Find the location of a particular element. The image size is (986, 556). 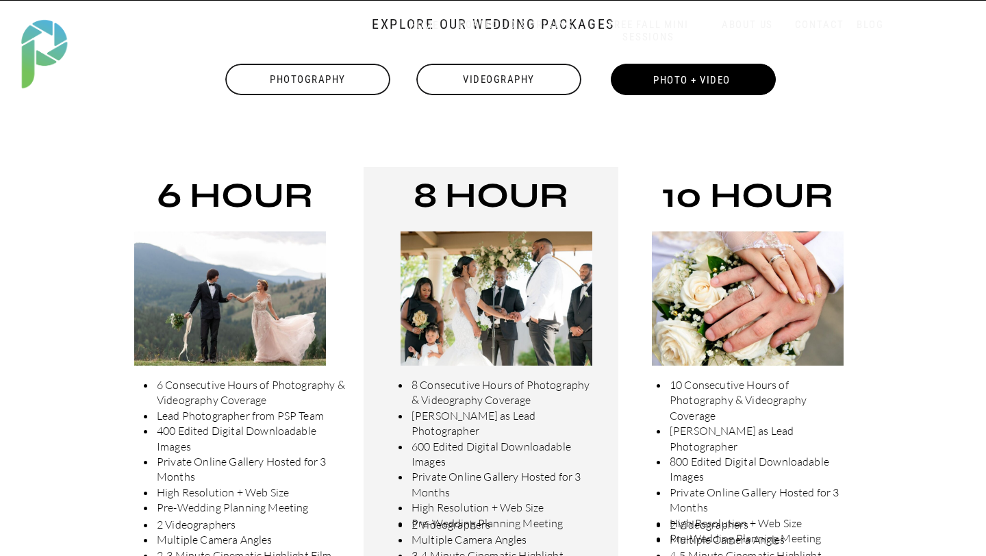

h3: 8 Hour is located at coordinates (490, 201).